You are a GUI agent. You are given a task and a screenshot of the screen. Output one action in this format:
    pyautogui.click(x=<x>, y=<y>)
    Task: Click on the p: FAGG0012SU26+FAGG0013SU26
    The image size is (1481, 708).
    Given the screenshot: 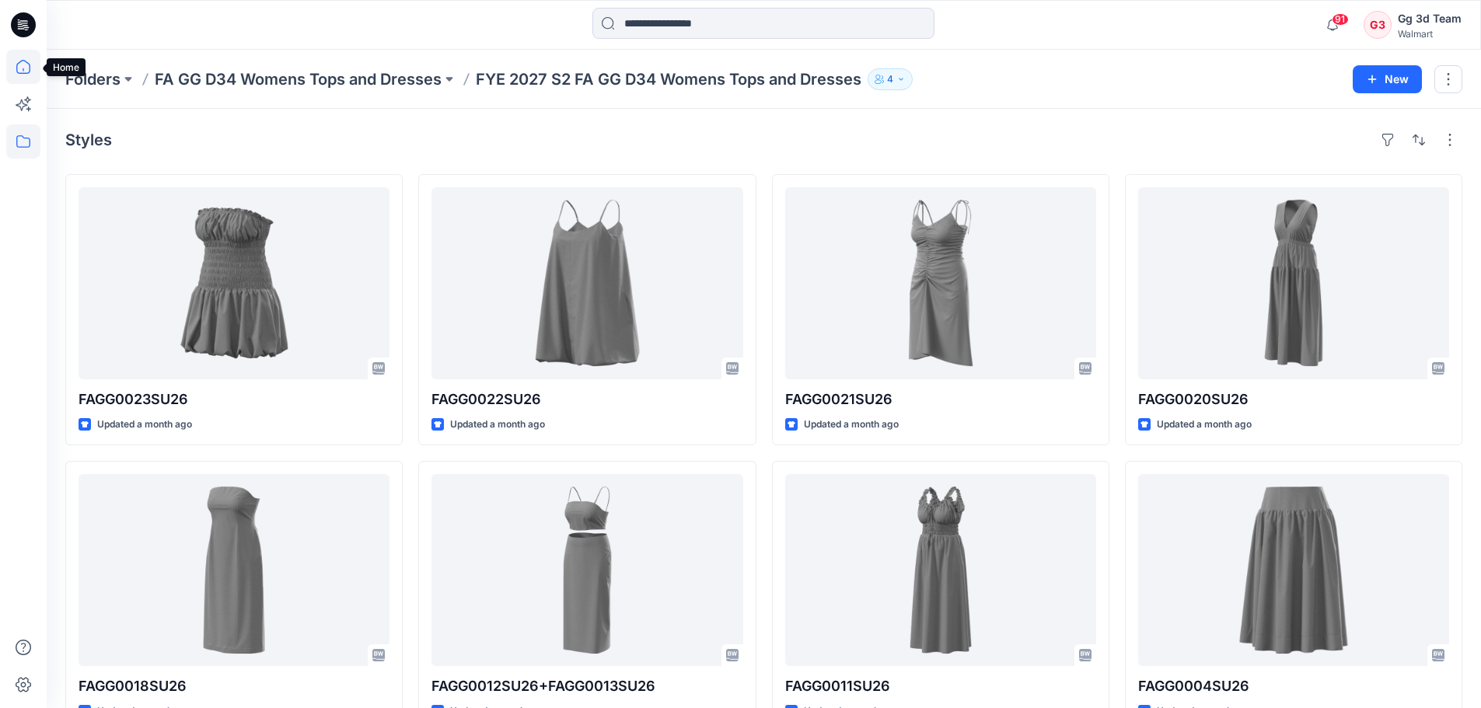 What is the action you would take?
    pyautogui.click(x=587, y=686)
    